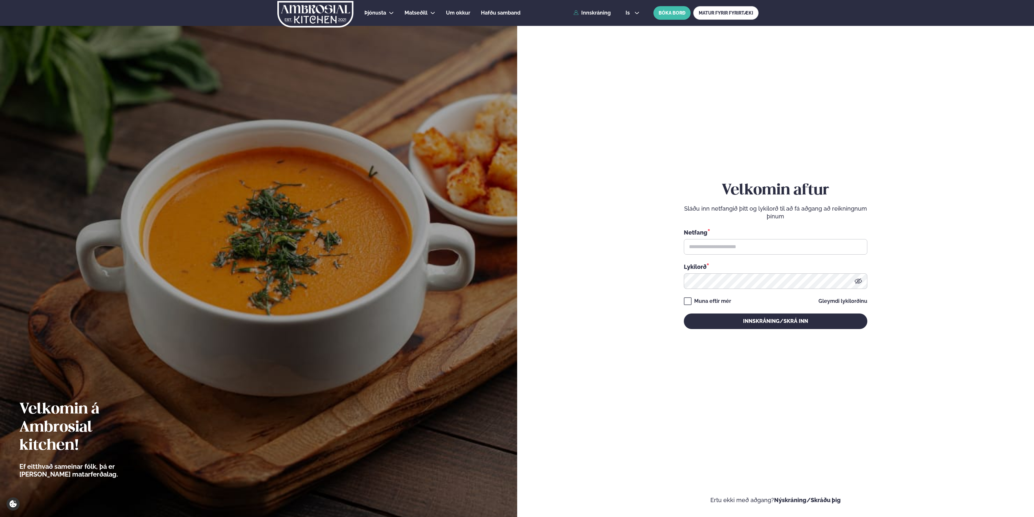 The height and width of the screenshot is (517, 1034). I want to click on a: Matseðill, so click(416, 13).